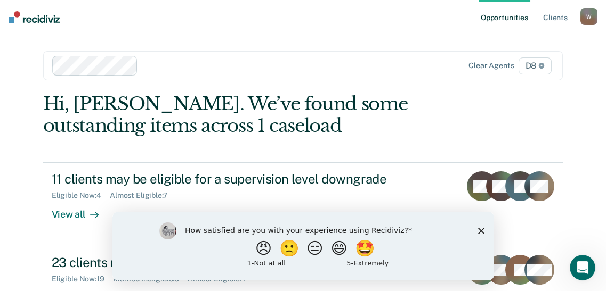  Describe the element at coordinates (143, 196) in the screenshot. I see `div: Almost Eligible : 7` at that location.